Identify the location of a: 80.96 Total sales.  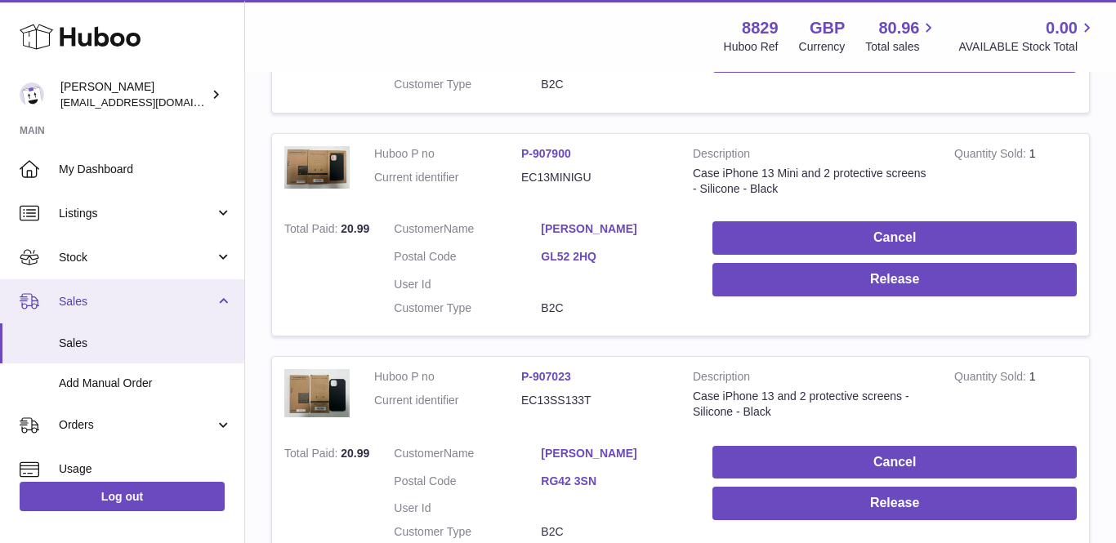
(901, 36).